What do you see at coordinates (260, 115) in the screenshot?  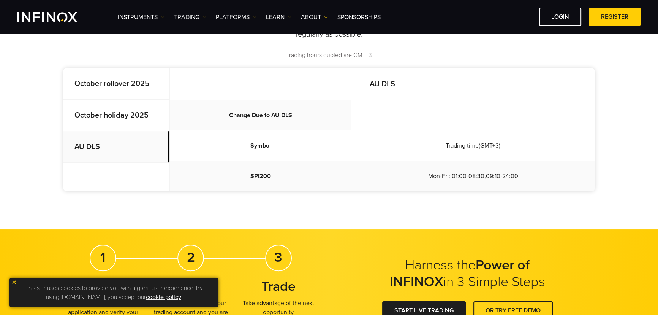 I see `td: Change Due to AU DLS` at bounding box center [260, 115].